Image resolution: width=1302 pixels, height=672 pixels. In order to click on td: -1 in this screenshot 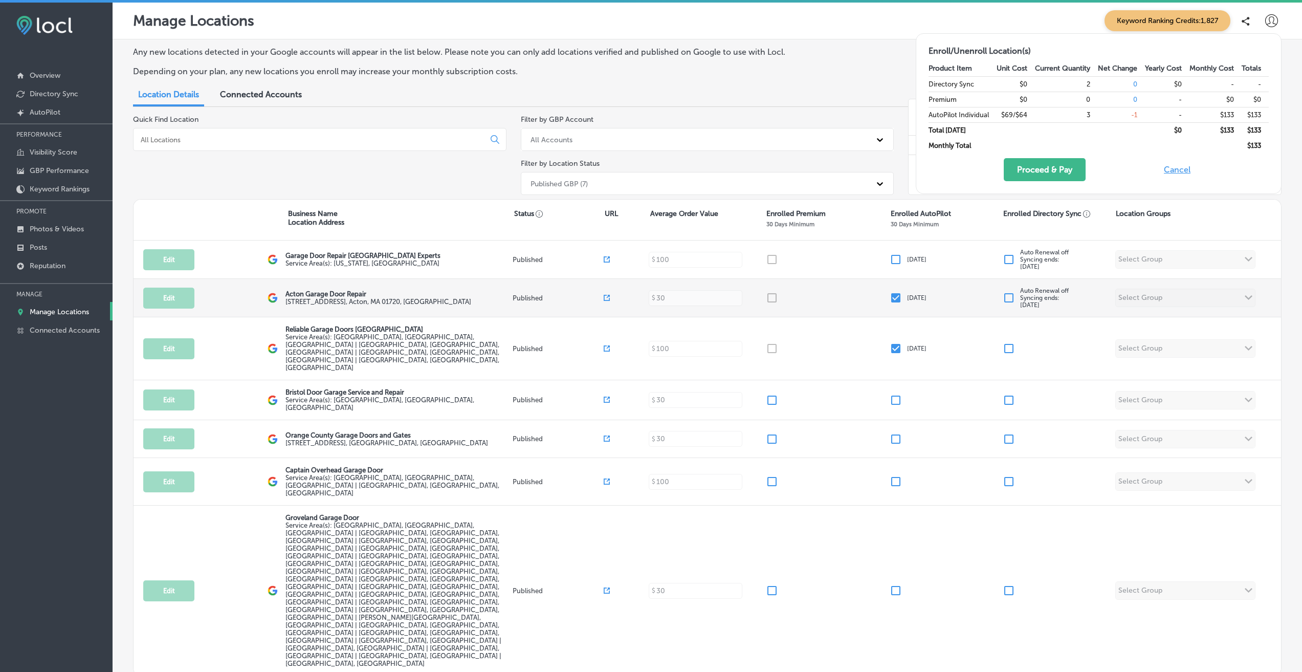, I will do `click(1122, 115)`.